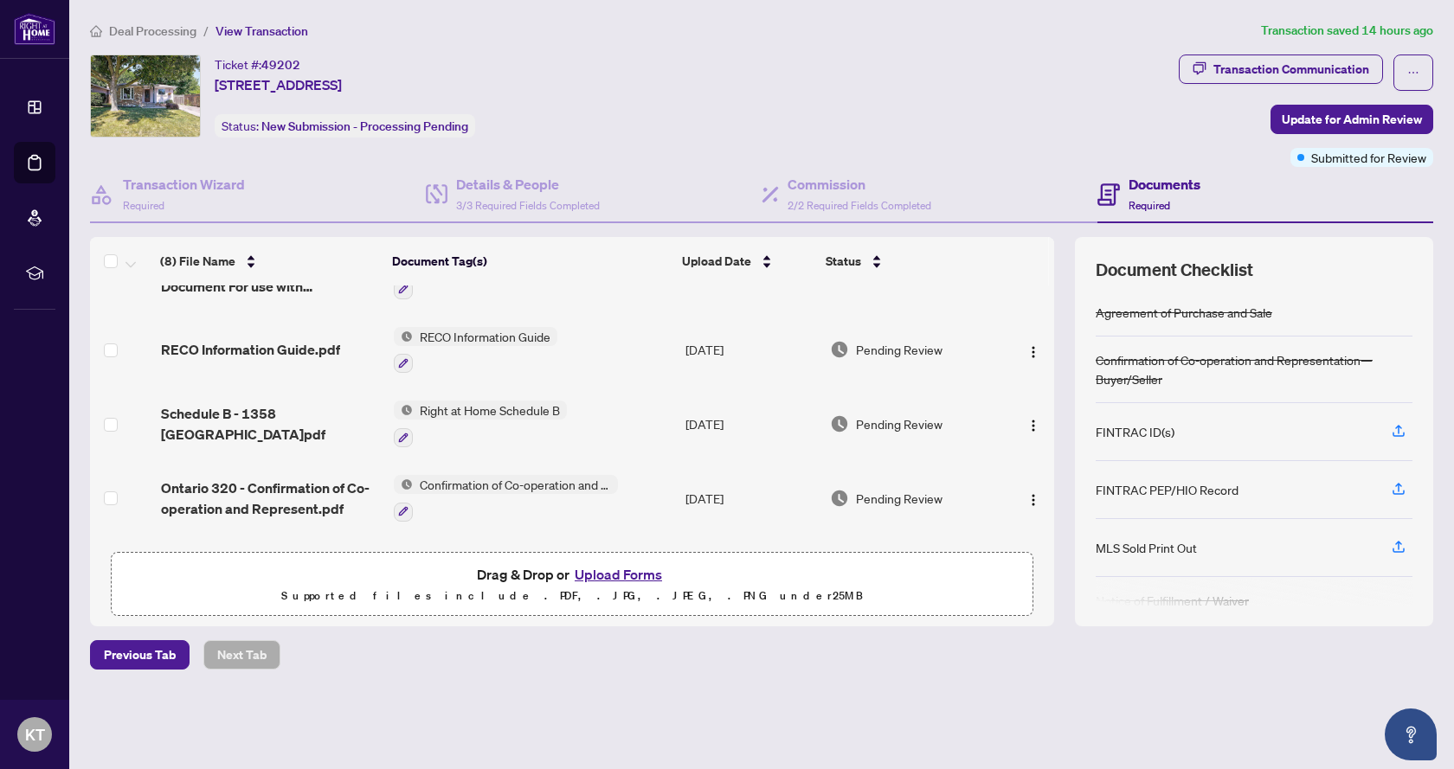 This screenshot has width=1454, height=769. Describe the element at coordinates (1351, 119) in the screenshot. I see `button: Update for Admin Review` at that location.